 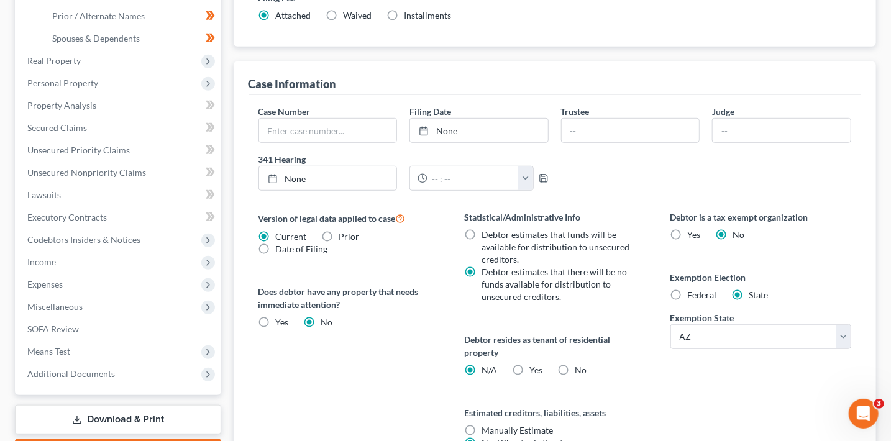 I want to click on span: 3, so click(x=879, y=404).